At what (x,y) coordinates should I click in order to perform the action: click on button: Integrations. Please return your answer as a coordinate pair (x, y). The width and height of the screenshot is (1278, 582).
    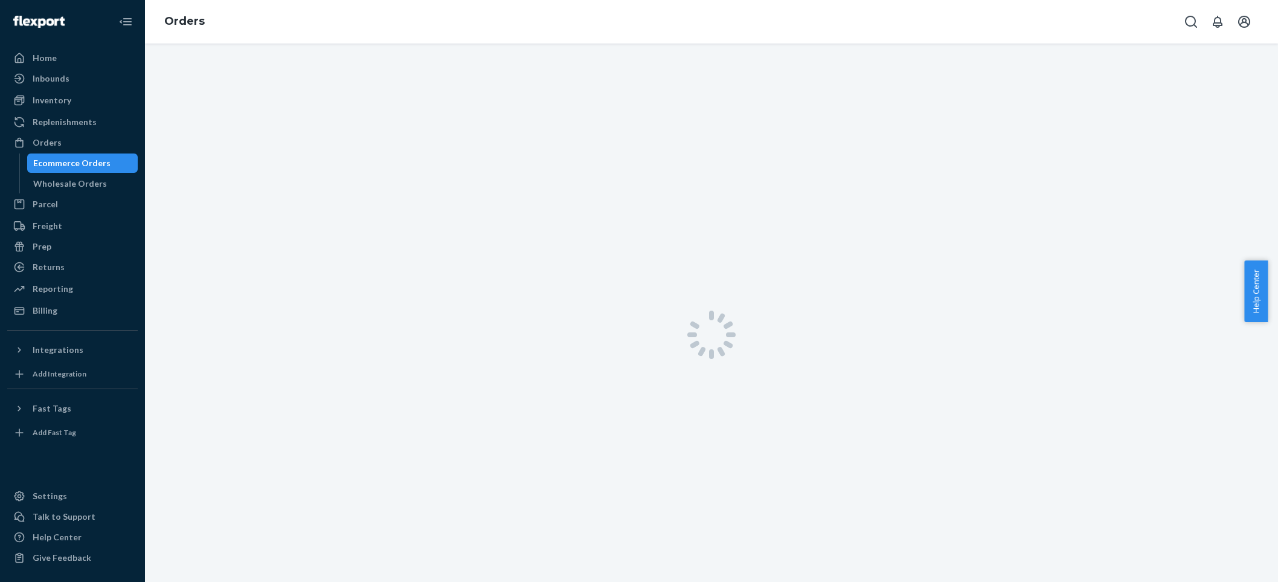
    Looking at the image, I should click on (72, 350).